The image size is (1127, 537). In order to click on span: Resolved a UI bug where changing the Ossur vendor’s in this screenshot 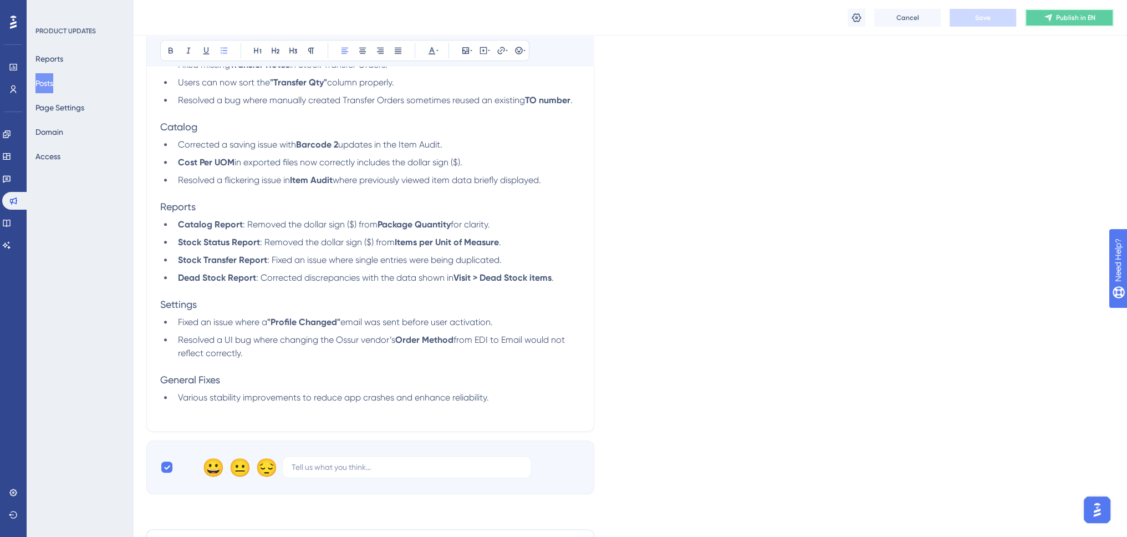, I will do `click(287, 339)`.